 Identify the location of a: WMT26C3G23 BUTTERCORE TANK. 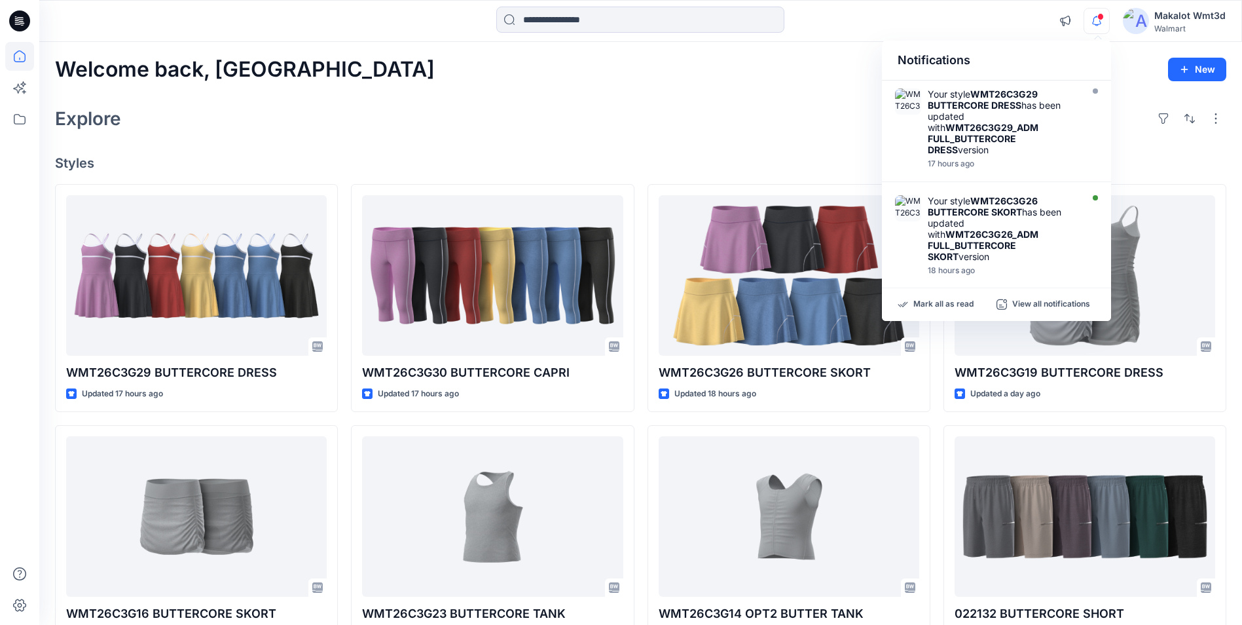
(492, 516).